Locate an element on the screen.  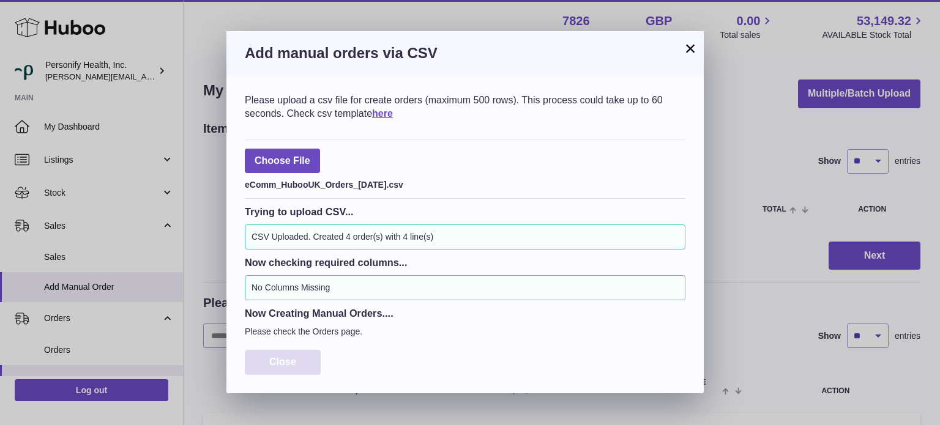
a: here is located at coordinates (382, 113).